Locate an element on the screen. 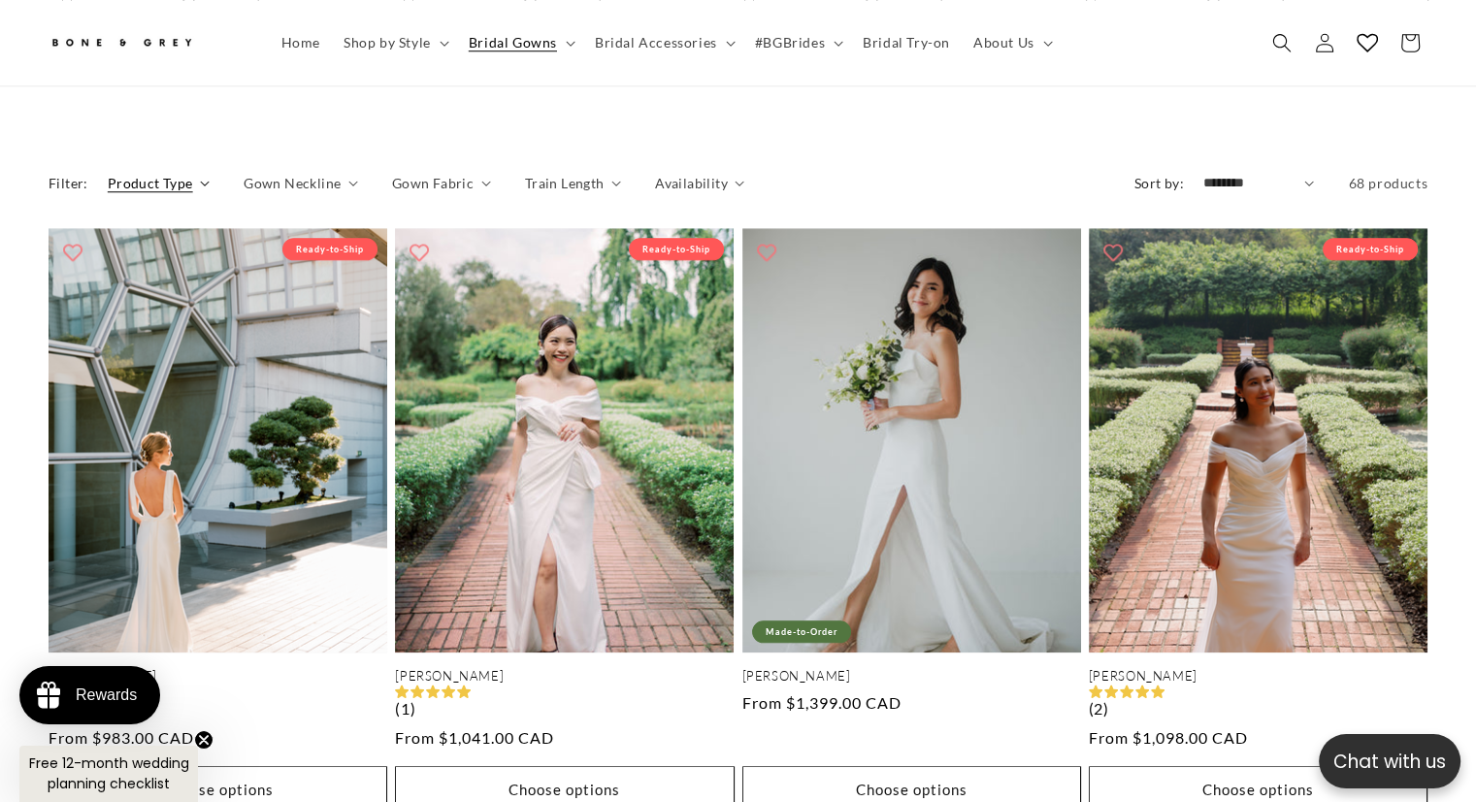  span: Free 12-month wedding planning checklist is located at coordinates (109, 773).